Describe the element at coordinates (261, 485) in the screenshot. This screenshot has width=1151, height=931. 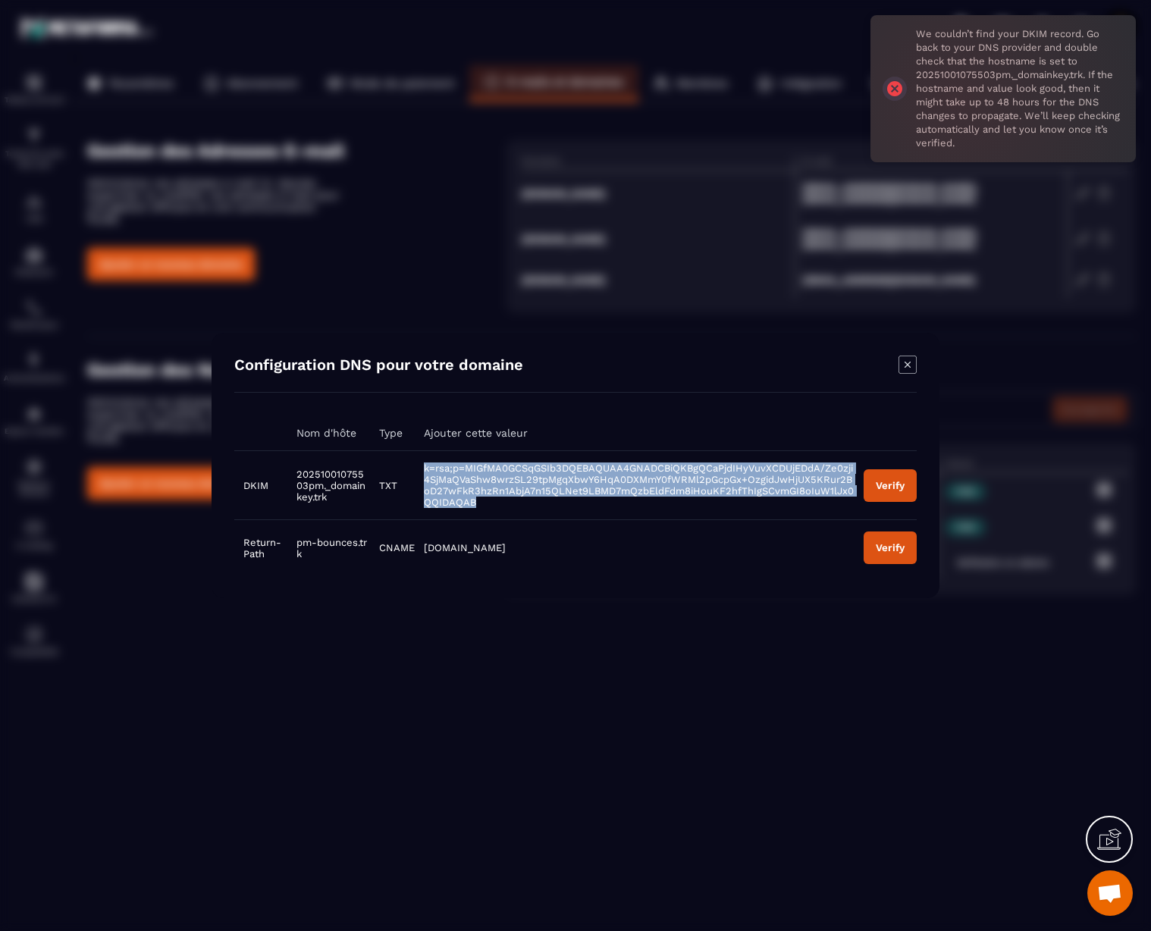
I see `td: DKIM` at that location.